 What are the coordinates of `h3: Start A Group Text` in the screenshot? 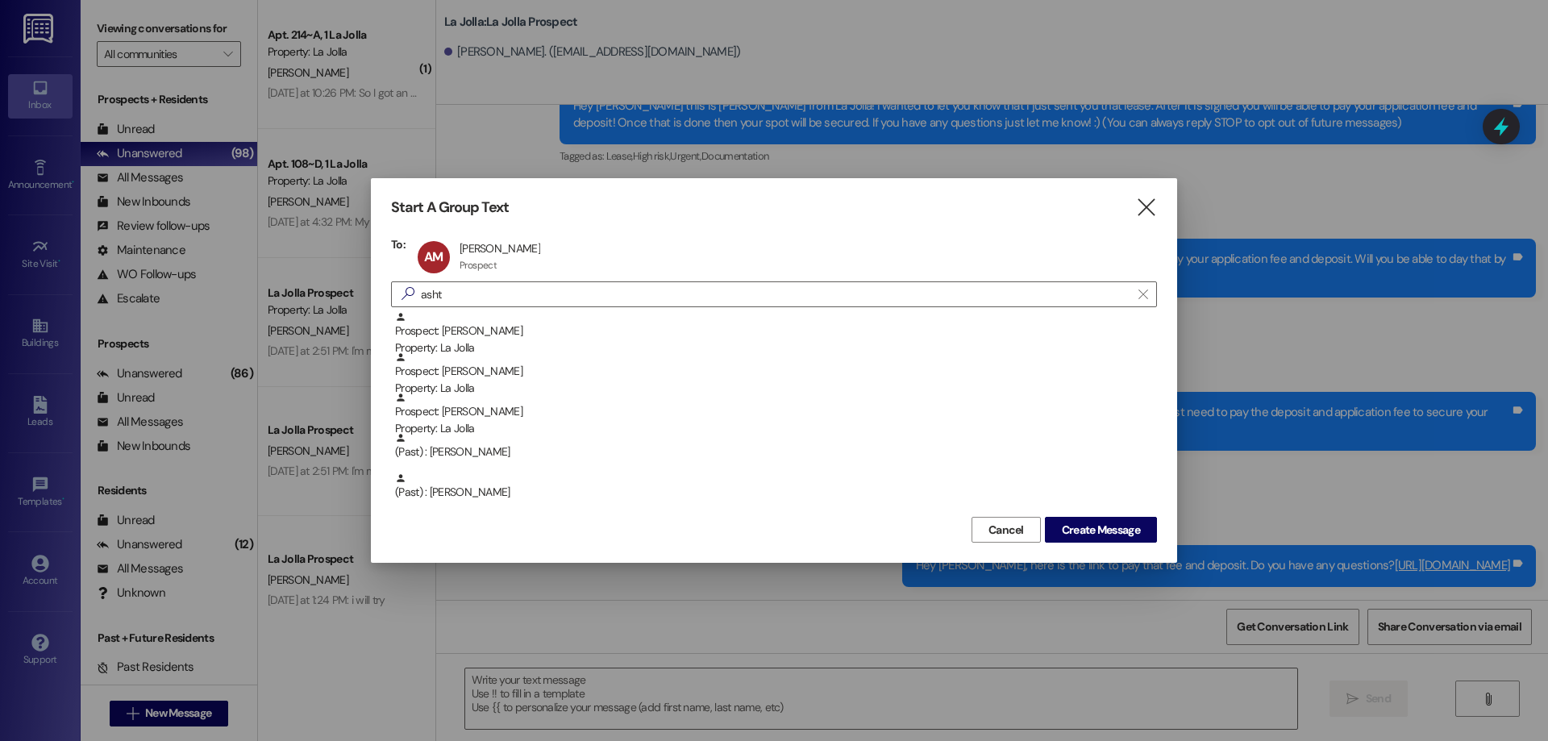 It's located at (450, 207).